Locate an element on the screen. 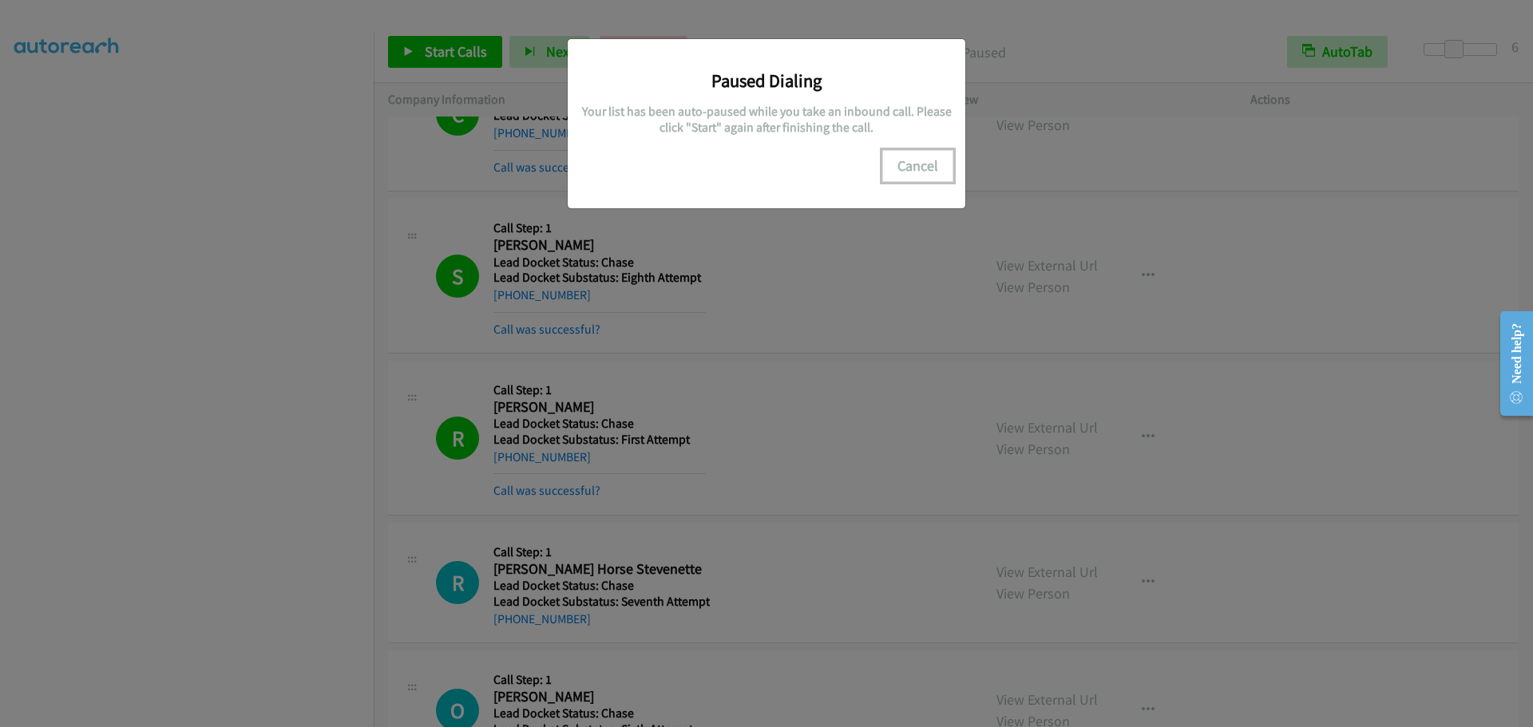  h5: Your list has been auto-paused while you take an inbound call. Please click "Start" again after f... is located at coordinates (766, 119).